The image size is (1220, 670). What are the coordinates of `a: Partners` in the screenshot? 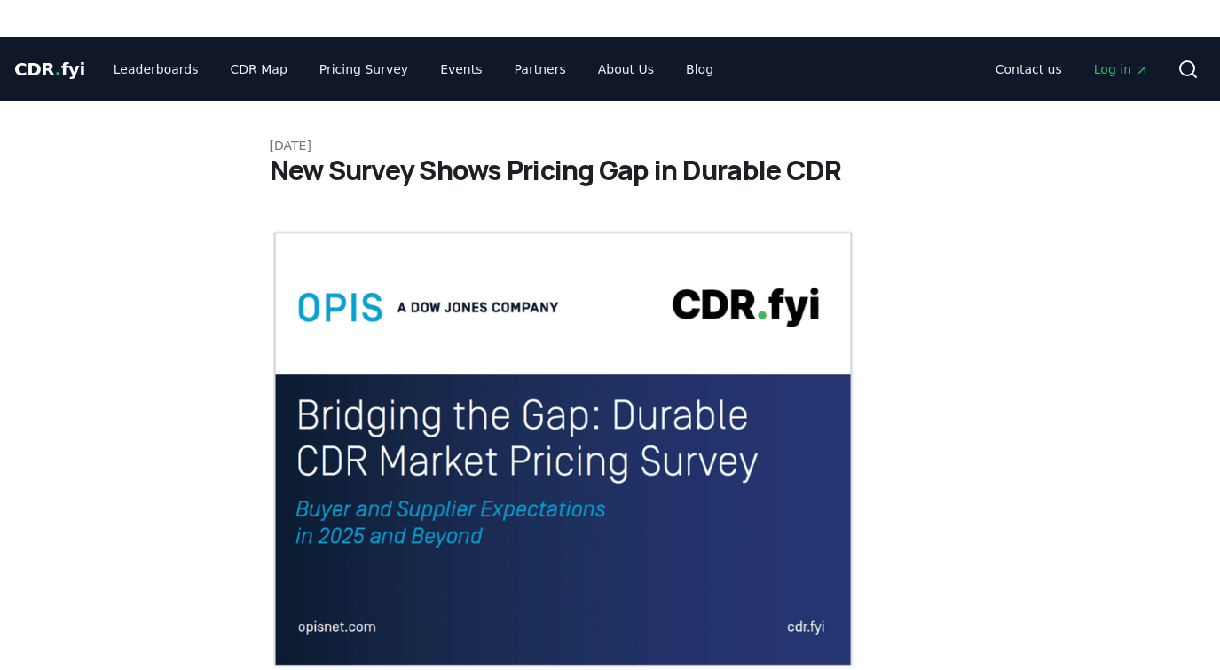 It's located at (540, 69).